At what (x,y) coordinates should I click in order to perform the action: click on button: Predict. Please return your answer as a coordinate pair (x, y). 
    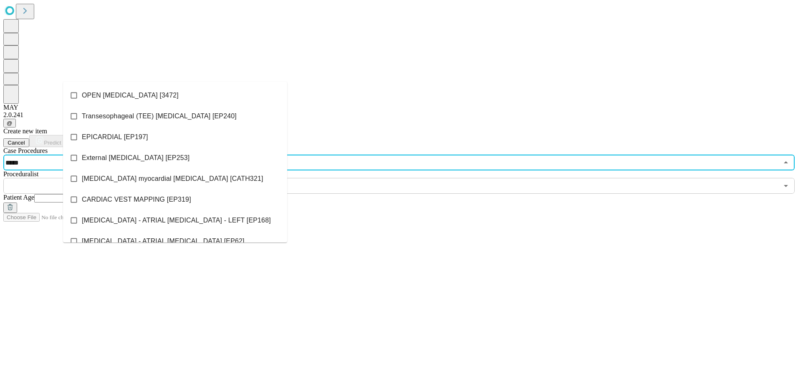
    Looking at the image, I should click on (48, 141).